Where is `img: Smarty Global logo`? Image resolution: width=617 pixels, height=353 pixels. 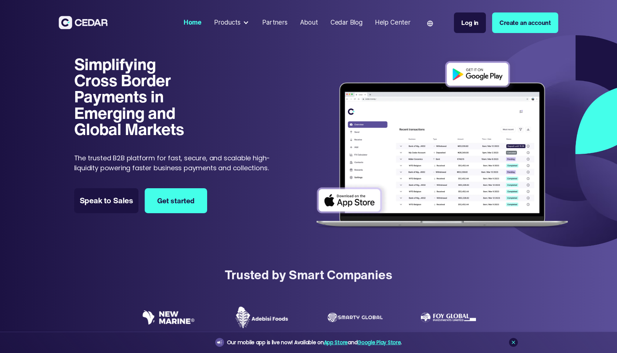 img: Smarty Global logo is located at coordinates (355, 318).